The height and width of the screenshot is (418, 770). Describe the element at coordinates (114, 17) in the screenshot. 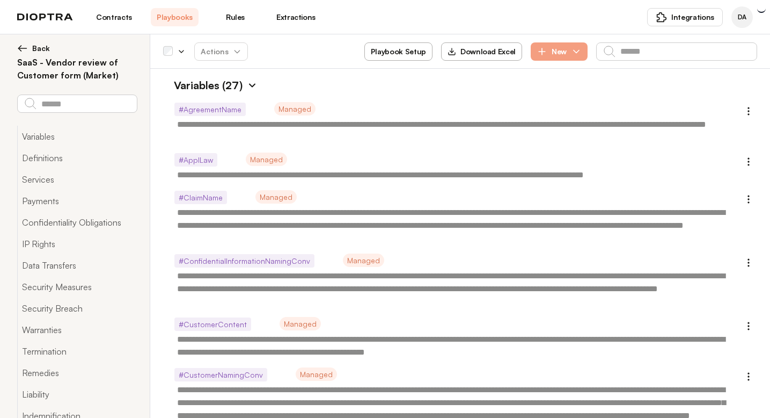

I see `a: Contracts` at that location.